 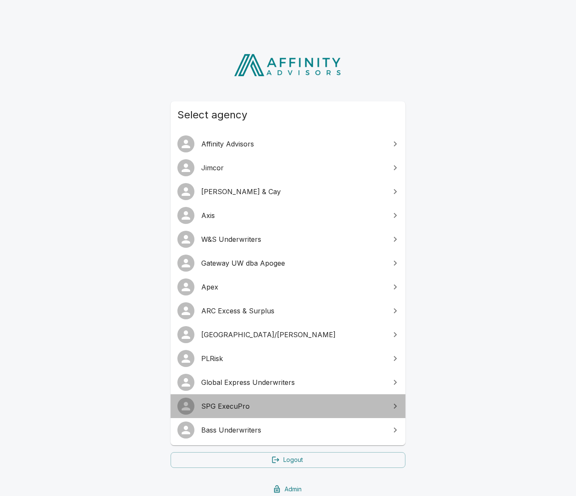 What do you see at coordinates (293, 430) in the screenshot?
I see `span: Bass Underwriters` at bounding box center [293, 430].